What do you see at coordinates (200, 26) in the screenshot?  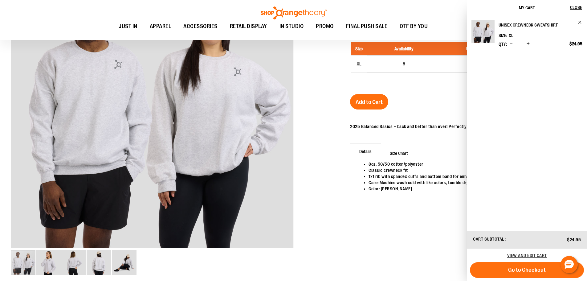 I see `span: ACCESSORIES` at bounding box center [200, 26].